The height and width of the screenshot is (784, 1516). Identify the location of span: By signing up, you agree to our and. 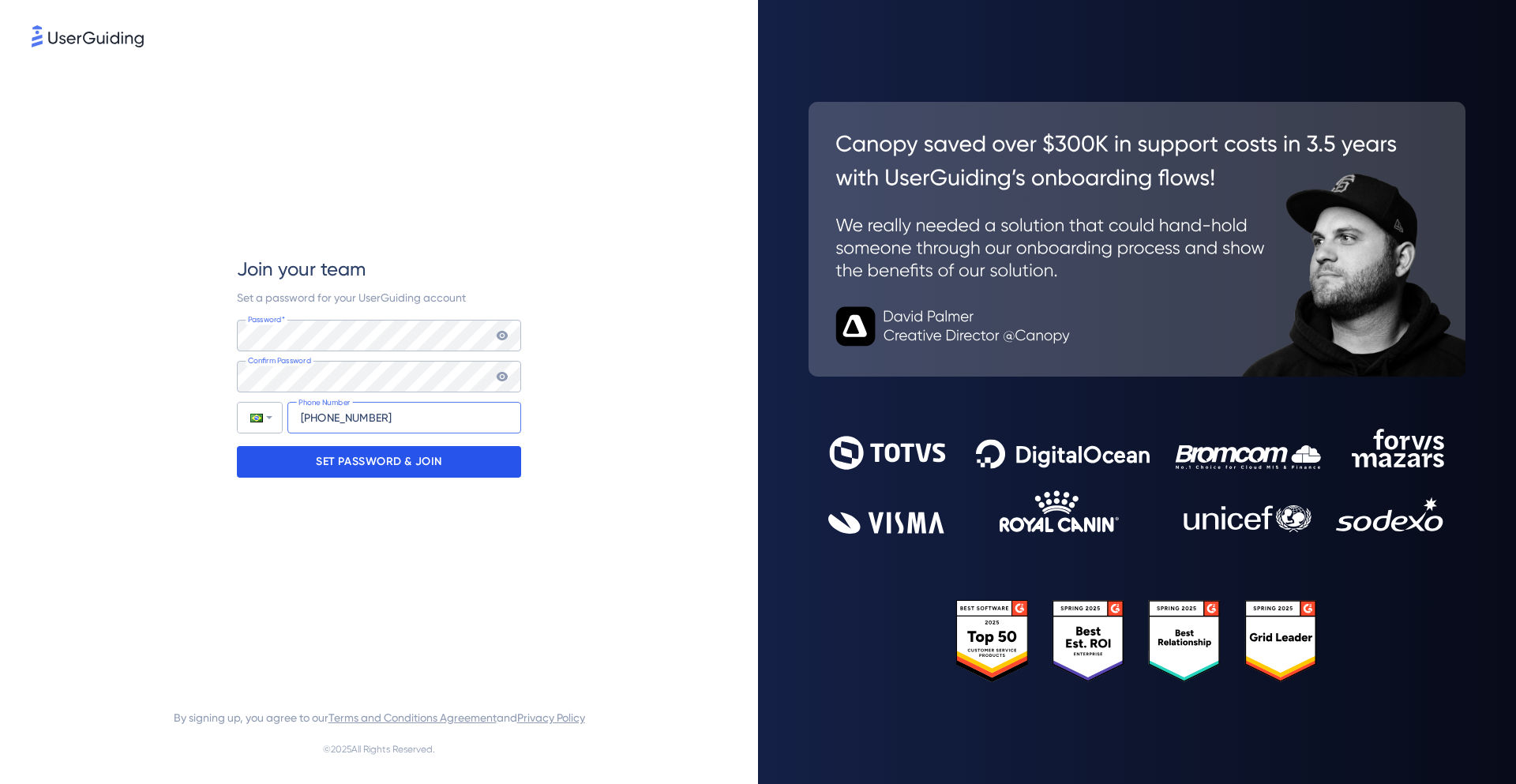
(379, 717).